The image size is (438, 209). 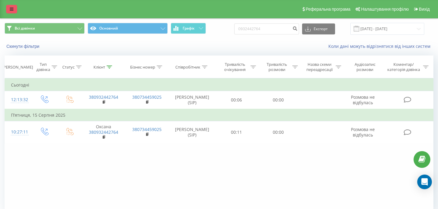 What do you see at coordinates (128, 28) in the screenshot?
I see `button: Основний` at bounding box center [128, 28].